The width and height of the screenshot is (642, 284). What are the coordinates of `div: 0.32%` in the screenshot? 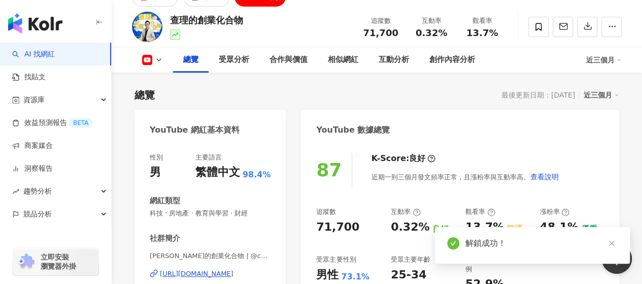 It's located at (410, 227).